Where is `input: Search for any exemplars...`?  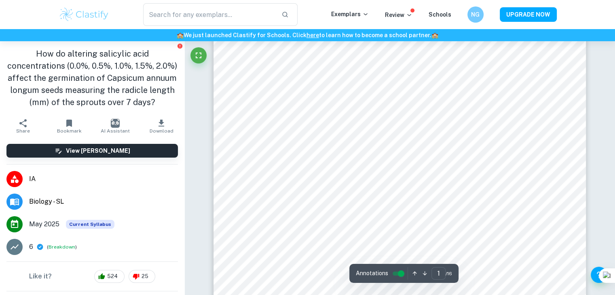 input: Search for any exemplars... is located at coordinates (209, 15).